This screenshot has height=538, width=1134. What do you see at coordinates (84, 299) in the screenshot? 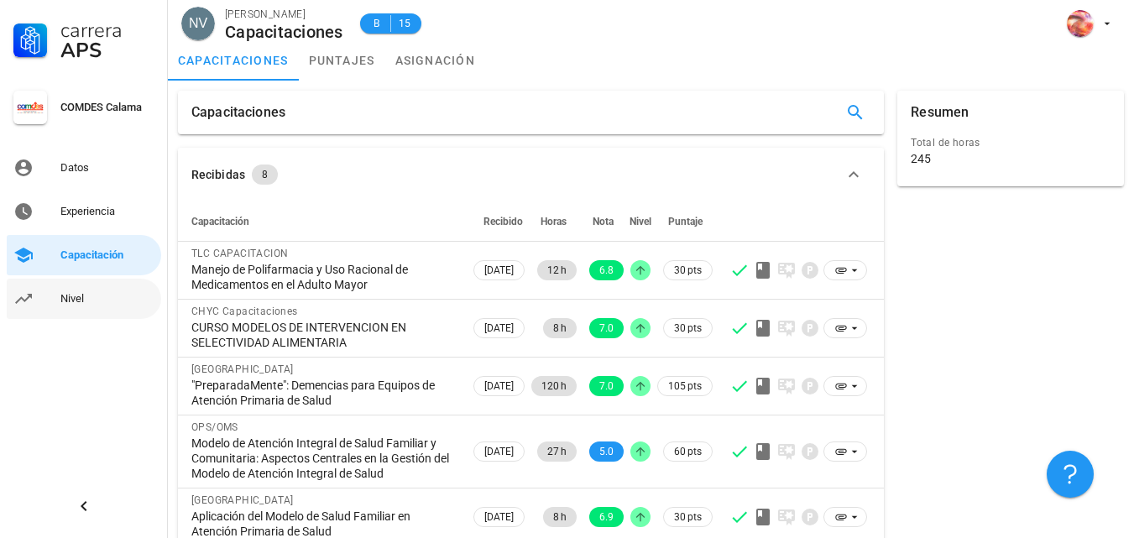
I see `a: Nivel` at bounding box center [84, 299].